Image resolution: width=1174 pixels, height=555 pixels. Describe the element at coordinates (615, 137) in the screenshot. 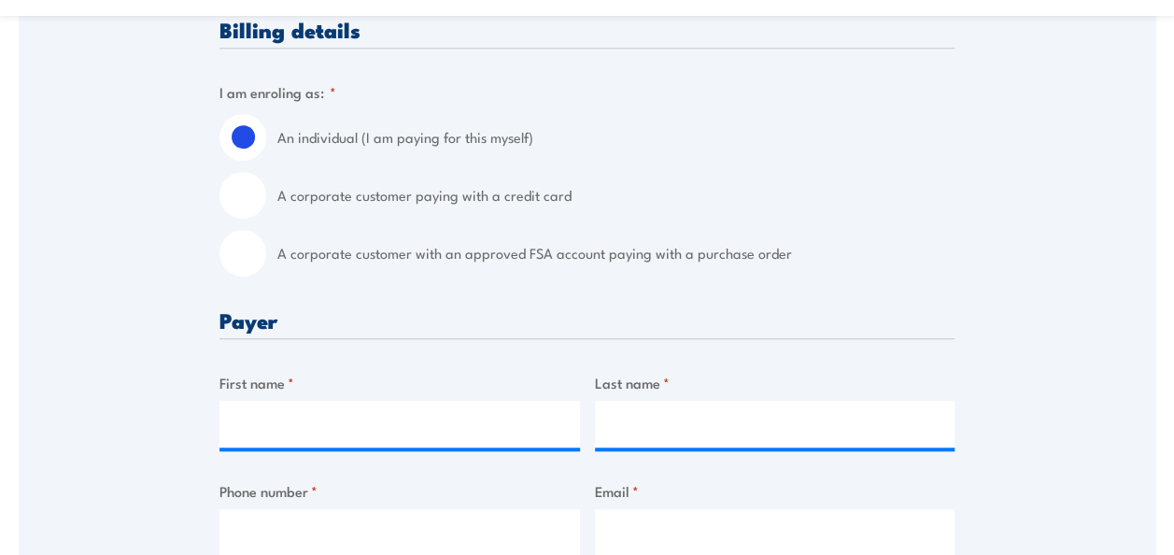

I see `label: An individual (I am paying for this myself)` at that location.